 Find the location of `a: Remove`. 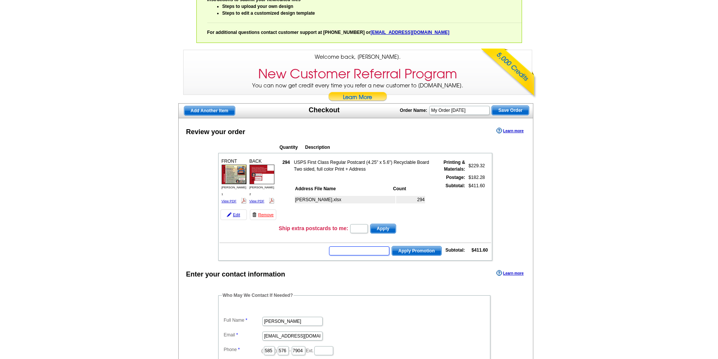

a: Remove is located at coordinates (263, 215).